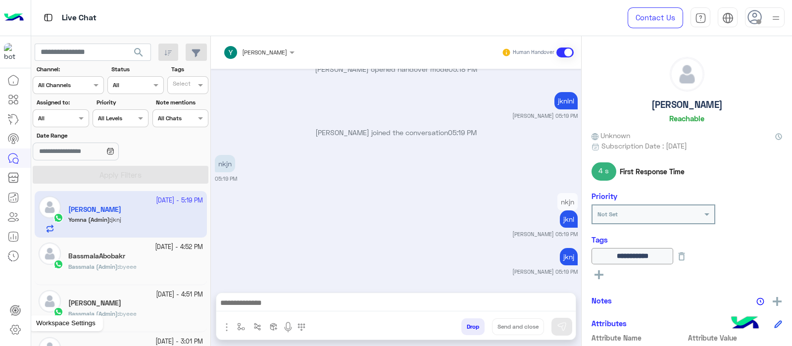 The image size is (792, 346). I want to click on label: Tags, so click(189, 69).